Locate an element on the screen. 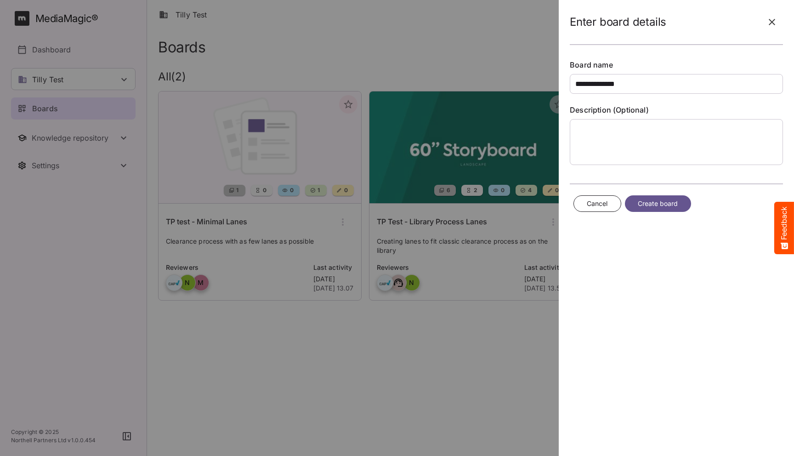 This screenshot has width=794, height=456. button: Cancel is located at coordinates (597, 203).